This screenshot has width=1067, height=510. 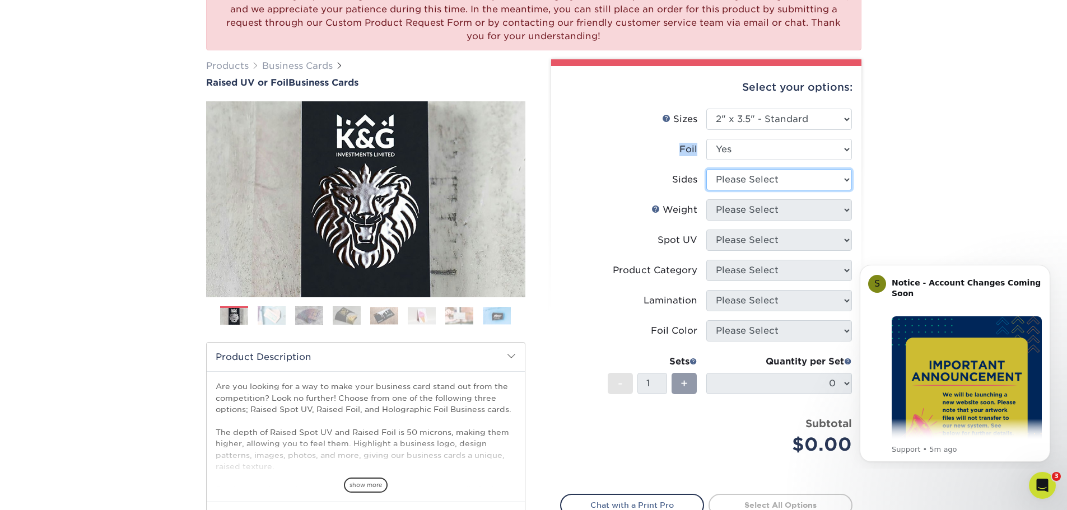 I want to click on span: show more, so click(x=366, y=485).